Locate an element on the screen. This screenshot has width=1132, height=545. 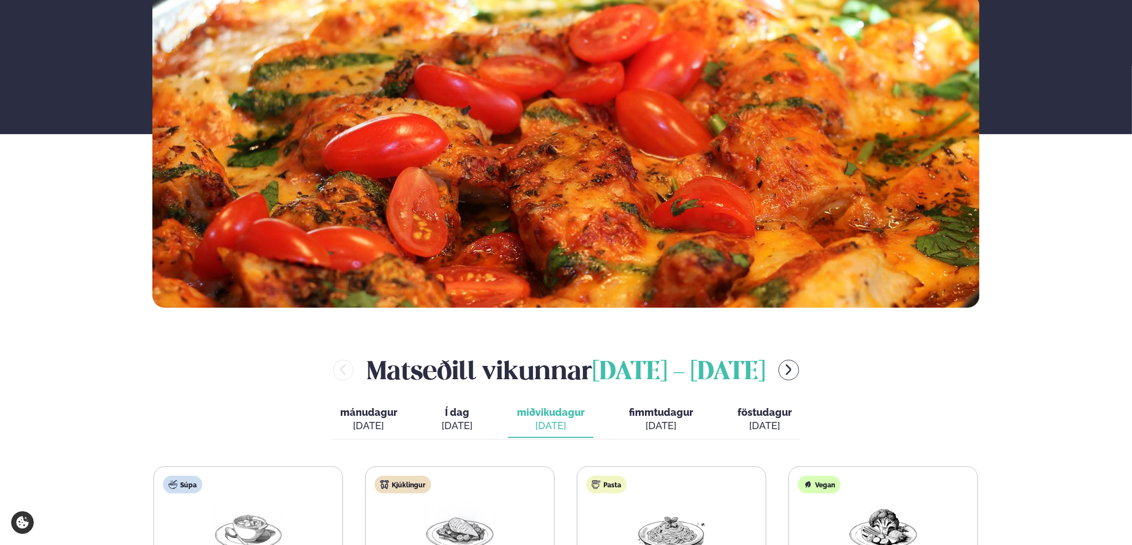
img: pasta.svg is located at coordinates (596, 484).